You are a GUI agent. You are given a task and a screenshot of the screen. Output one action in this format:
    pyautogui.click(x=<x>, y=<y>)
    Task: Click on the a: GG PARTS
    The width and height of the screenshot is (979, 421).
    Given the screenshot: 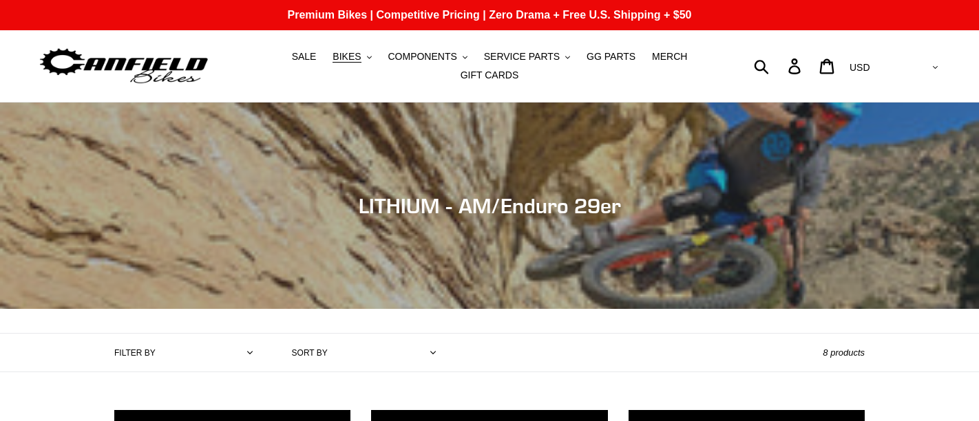 What is the action you would take?
    pyautogui.click(x=611, y=56)
    